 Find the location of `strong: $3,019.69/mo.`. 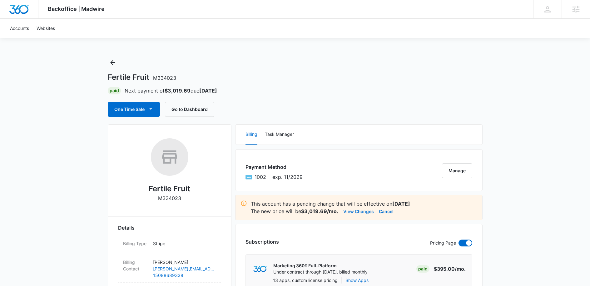

strong: $3,019.69/mo. is located at coordinates (319, 212).